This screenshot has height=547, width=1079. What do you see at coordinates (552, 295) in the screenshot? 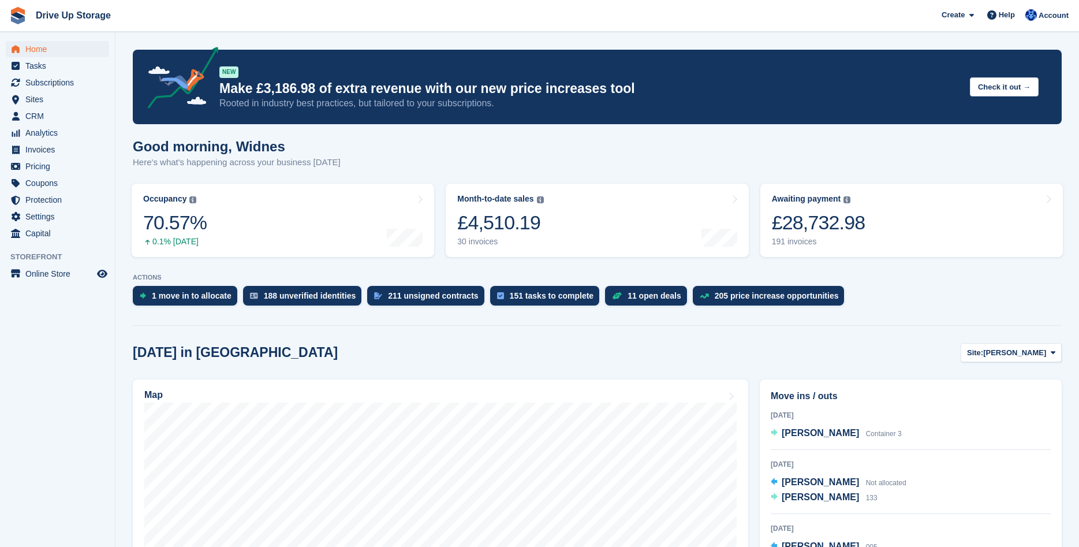
I see `div: 151 tasks to complete` at bounding box center [552, 295].